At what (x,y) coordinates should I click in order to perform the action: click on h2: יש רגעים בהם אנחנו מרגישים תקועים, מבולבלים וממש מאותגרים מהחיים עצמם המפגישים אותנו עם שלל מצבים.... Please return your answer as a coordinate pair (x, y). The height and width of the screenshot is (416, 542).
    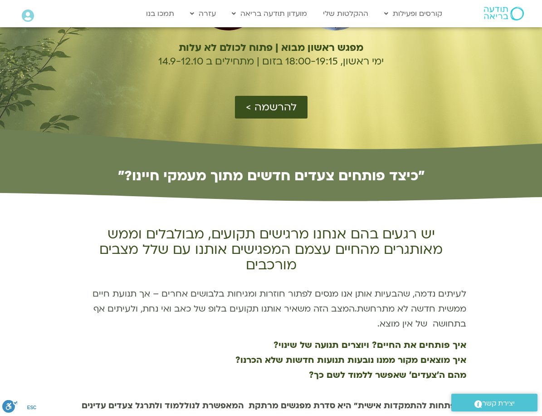
    Looking at the image, I should click on (271, 250).